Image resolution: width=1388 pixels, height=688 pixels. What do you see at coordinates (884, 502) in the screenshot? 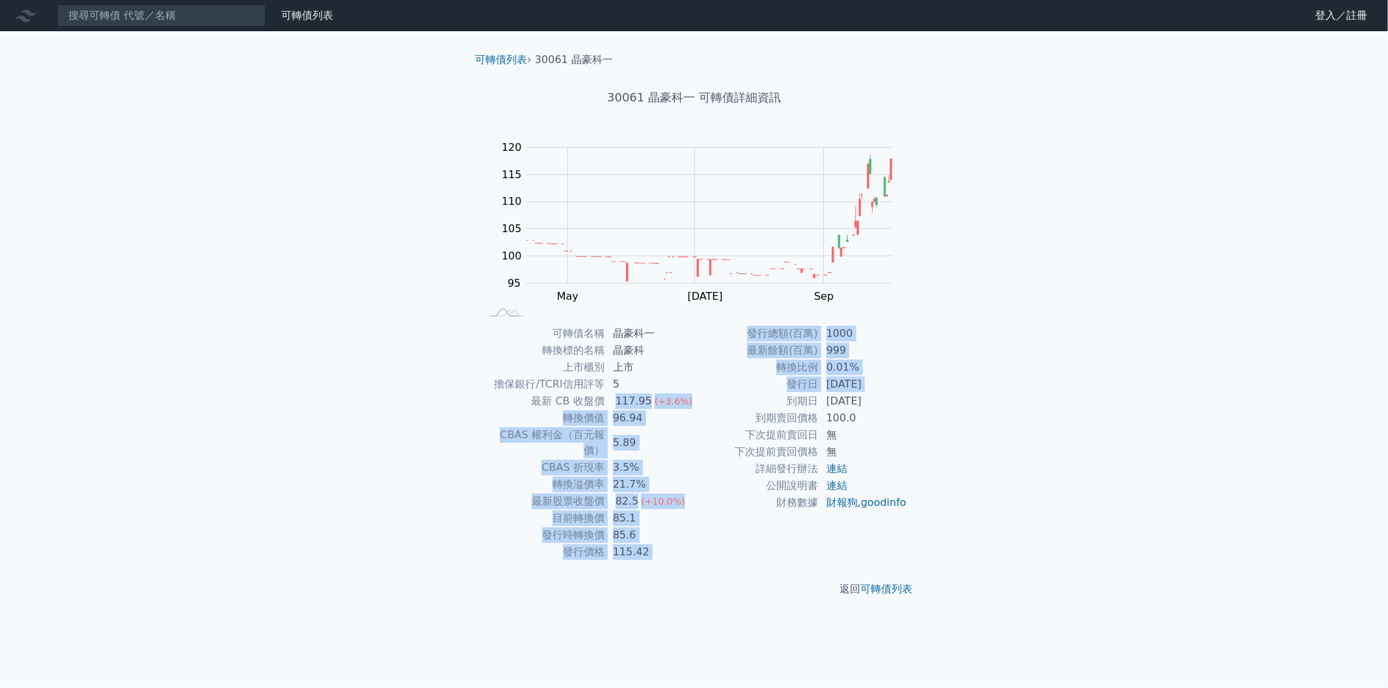
I see `a: goodinfo` at bounding box center [884, 502].